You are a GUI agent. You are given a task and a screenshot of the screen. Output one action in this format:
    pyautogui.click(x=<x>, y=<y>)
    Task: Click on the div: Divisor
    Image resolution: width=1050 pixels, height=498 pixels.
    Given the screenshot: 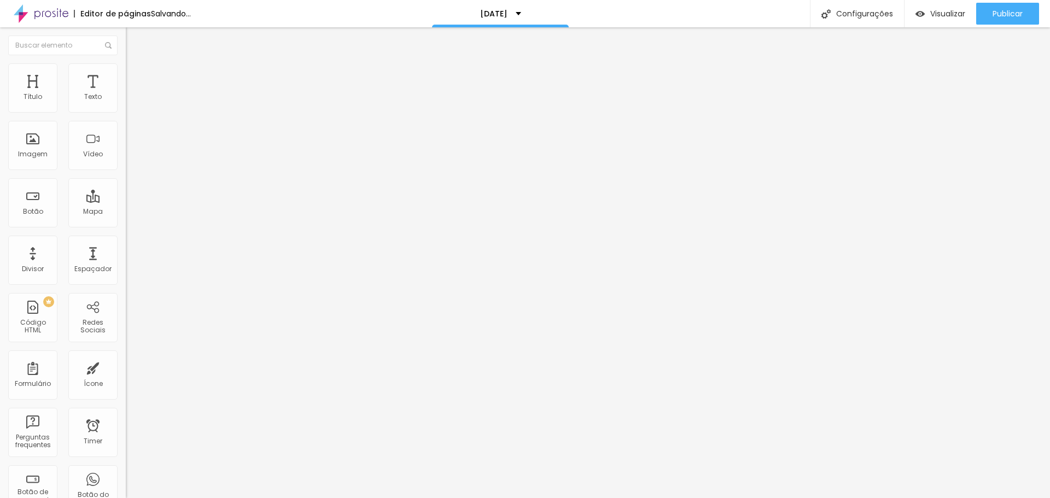 What is the action you would take?
    pyautogui.click(x=33, y=269)
    